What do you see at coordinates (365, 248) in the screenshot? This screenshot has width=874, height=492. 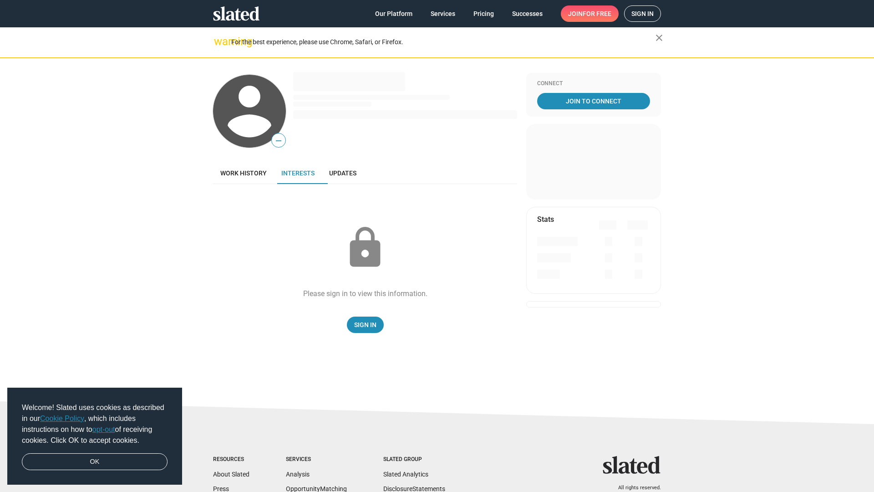 I see `mat-icon: lock` at bounding box center [365, 248].